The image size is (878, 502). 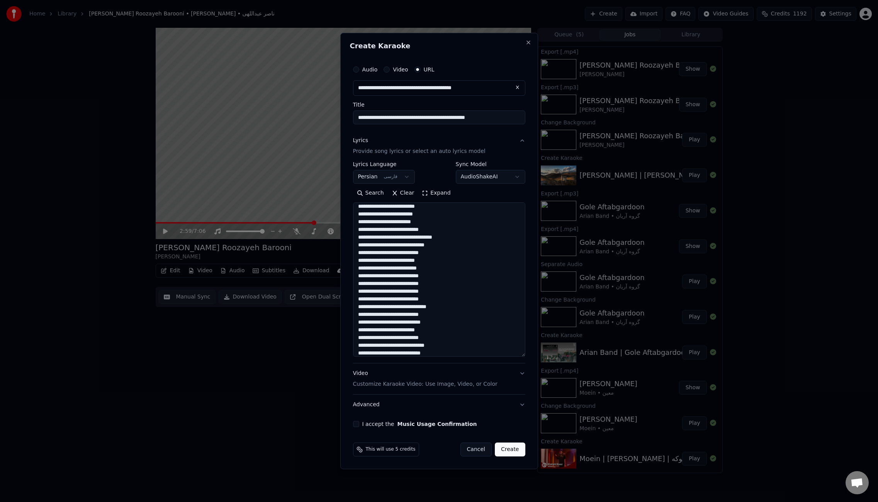 I want to click on label: Title, so click(x=439, y=105).